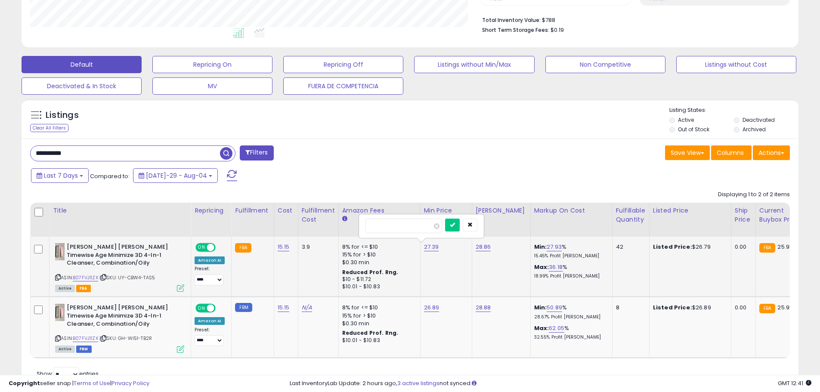 This screenshot has height=392, width=820. Describe the element at coordinates (557, 328) in the screenshot. I see `a: 62.05` at that location.